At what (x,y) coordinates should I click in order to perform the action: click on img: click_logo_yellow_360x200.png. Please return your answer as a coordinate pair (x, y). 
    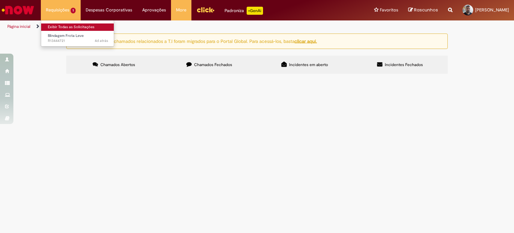
    Looking at the image, I should click on (206, 10).